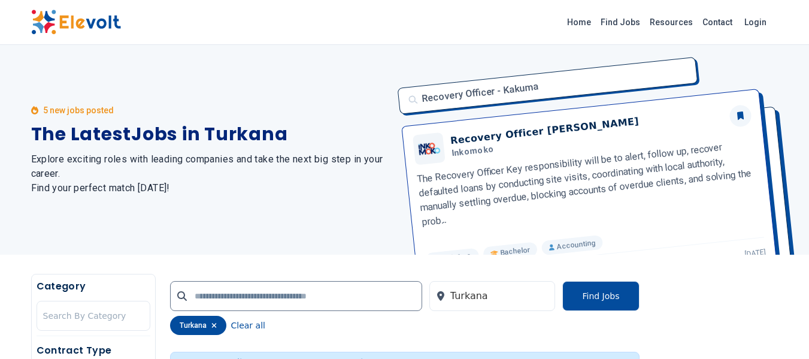 The height and width of the screenshot is (359, 809). I want to click on a: Resources, so click(672, 22).